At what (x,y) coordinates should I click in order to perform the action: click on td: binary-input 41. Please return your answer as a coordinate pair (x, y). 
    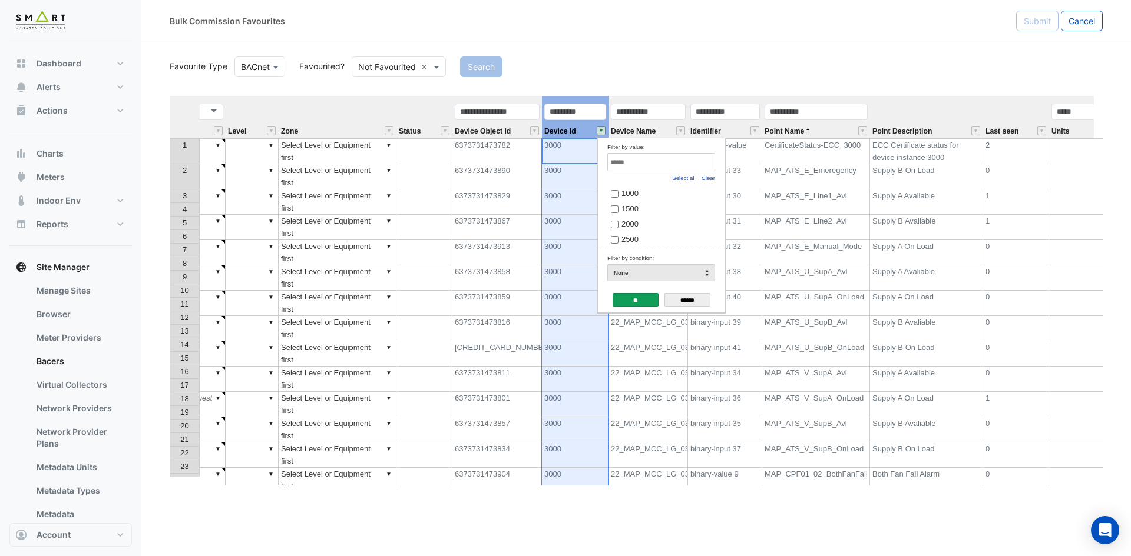
    Looking at the image, I should click on (725, 354).